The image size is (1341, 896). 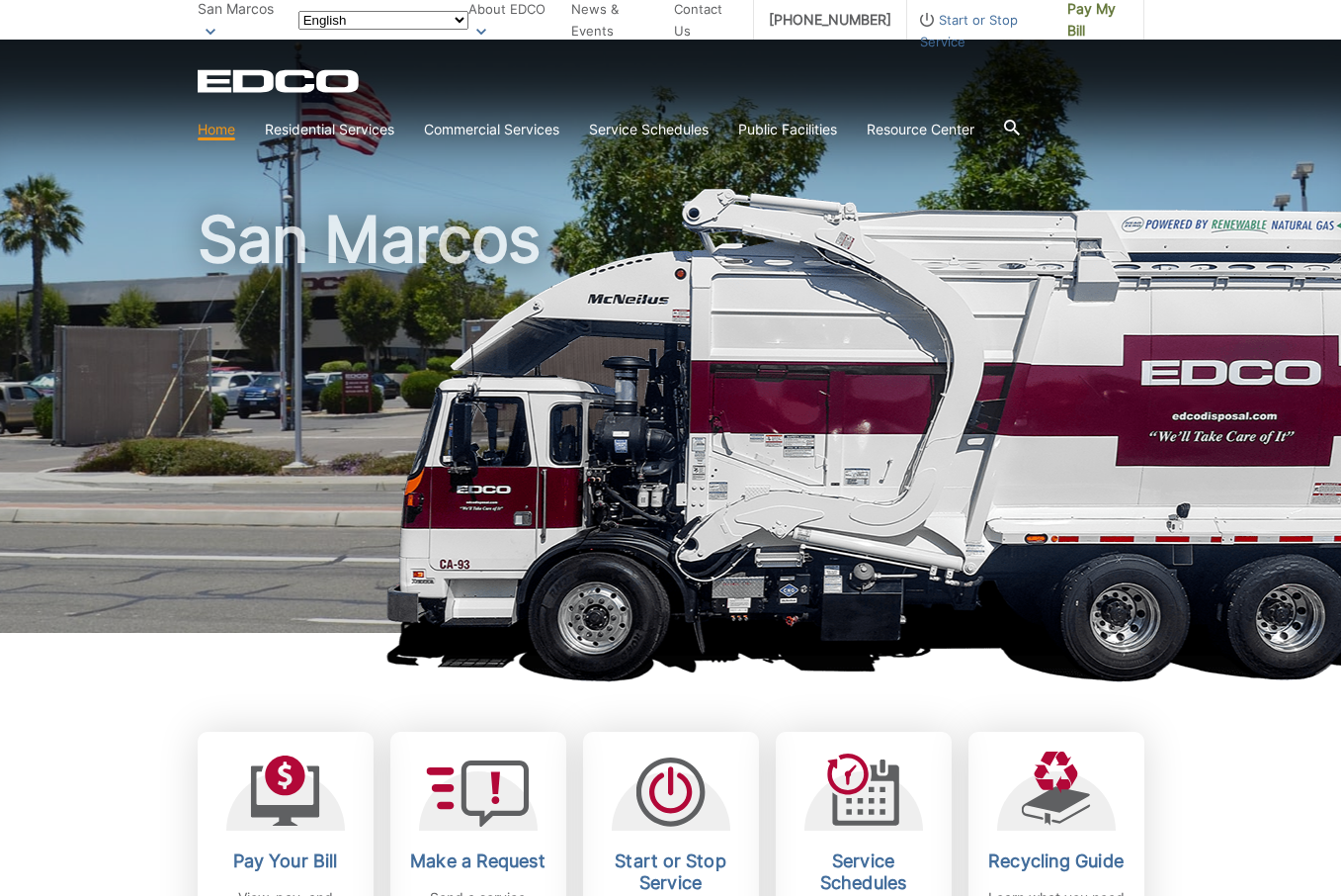 What do you see at coordinates (1057, 861) in the screenshot?
I see `h2: Recycling Guide` at bounding box center [1057, 861].